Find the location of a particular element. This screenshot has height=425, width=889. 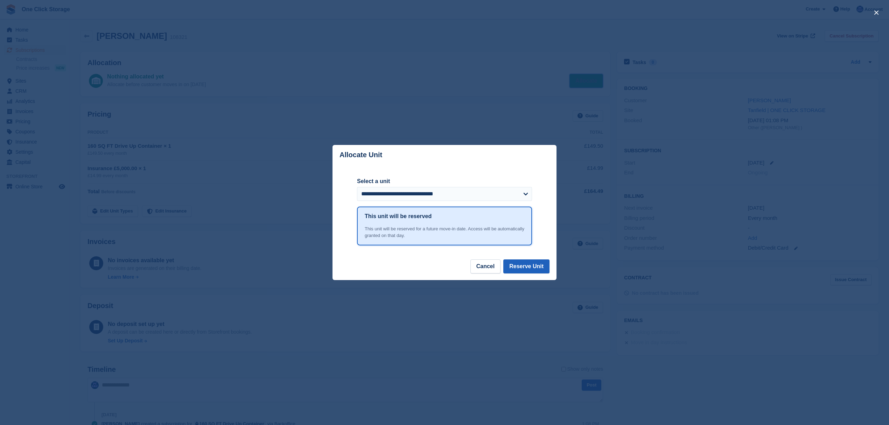

button: close is located at coordinates (876, 13).